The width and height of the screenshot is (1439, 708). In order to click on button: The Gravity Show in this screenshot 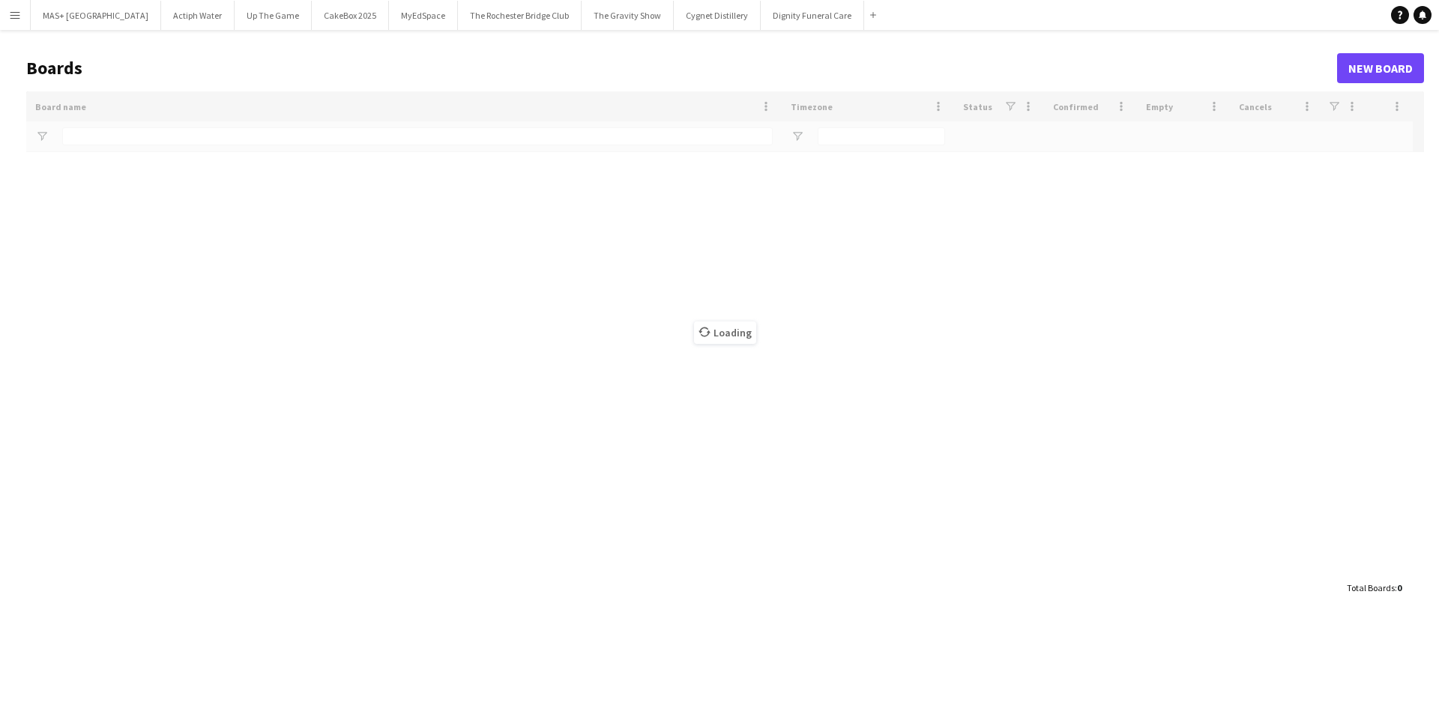, I will do `click(627, 15)`.